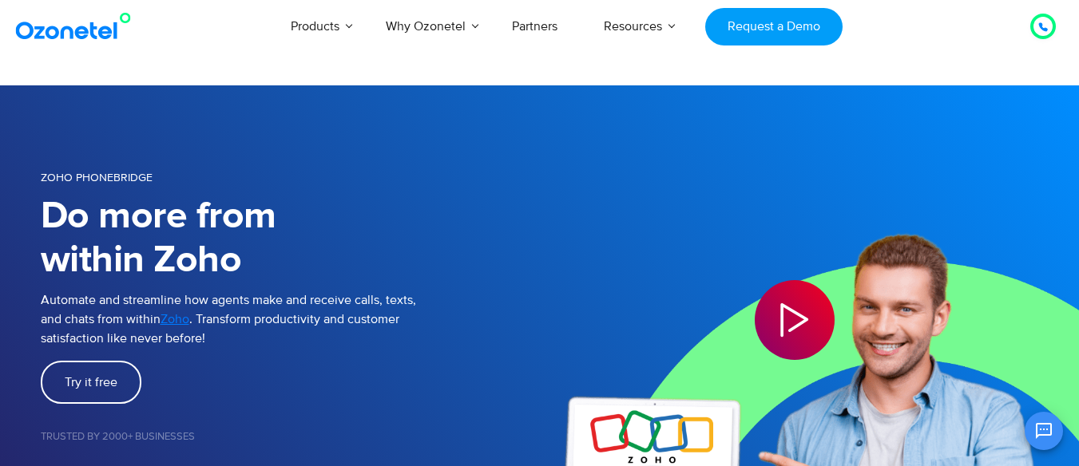 The image size is (1079, 466). I want to click on a: Try it free, so click(91, 382).